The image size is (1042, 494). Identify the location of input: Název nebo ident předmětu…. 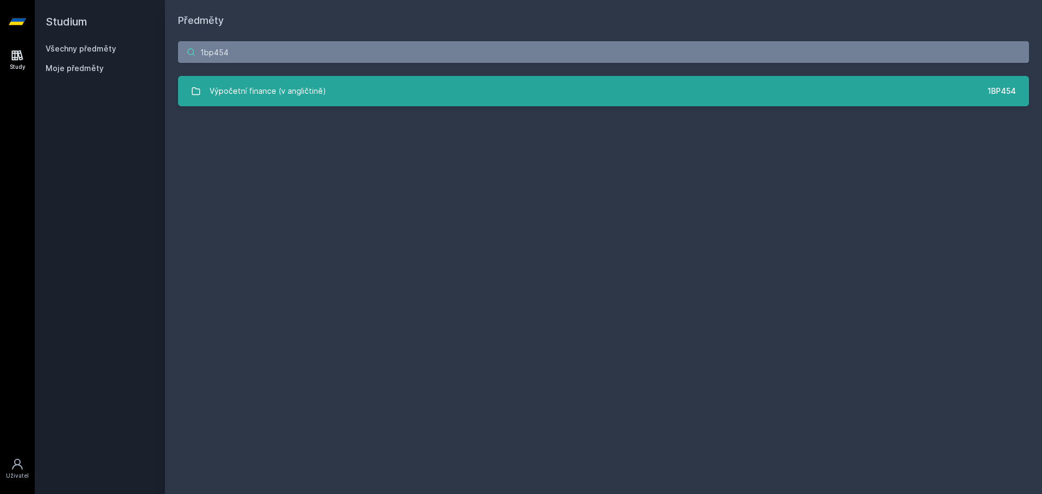
(604, 52).